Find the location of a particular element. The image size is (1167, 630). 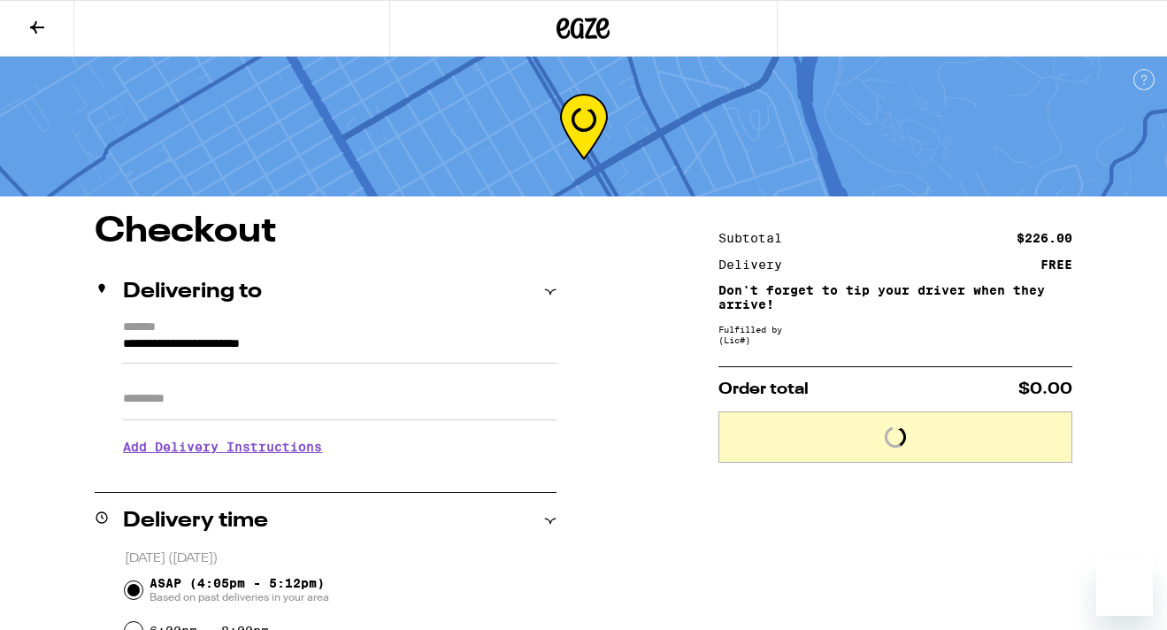

span: ASAP (4:05pm - 5:12pm) is located at coordinates (239, 590).